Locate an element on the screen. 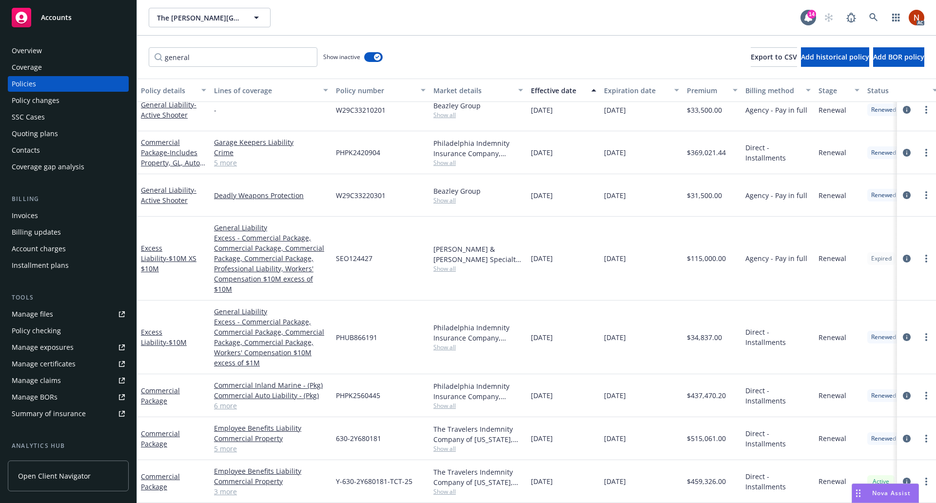 Image resolution: width=936 pixels, height=503 pixels. div: Billing updates is located at coordinates (36, 232).